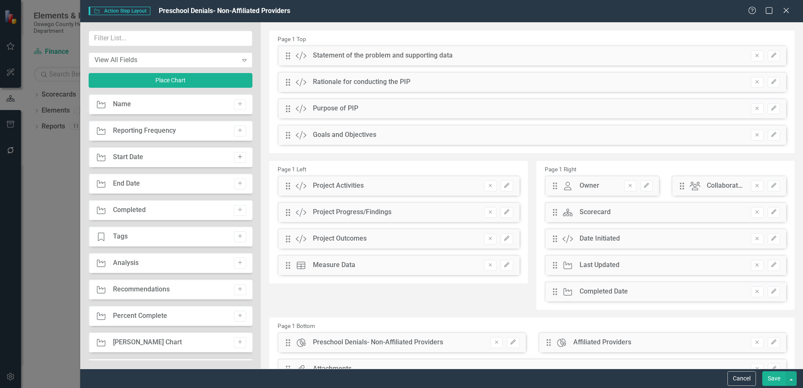 This screenshot has width=803, height=388. Describe the element at coordinates (589, 186) in the screenshot. I see `div: Owner` at that location.